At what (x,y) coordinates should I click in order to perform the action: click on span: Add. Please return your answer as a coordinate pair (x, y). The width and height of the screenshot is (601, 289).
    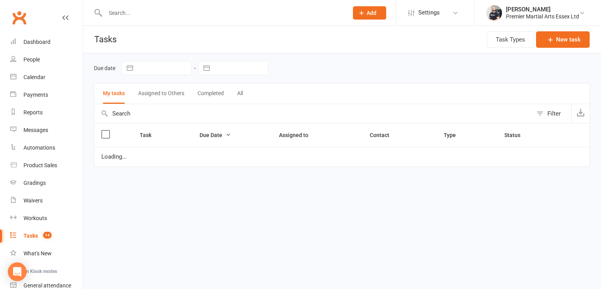
    Looking at the image, I should click on (371, 13).